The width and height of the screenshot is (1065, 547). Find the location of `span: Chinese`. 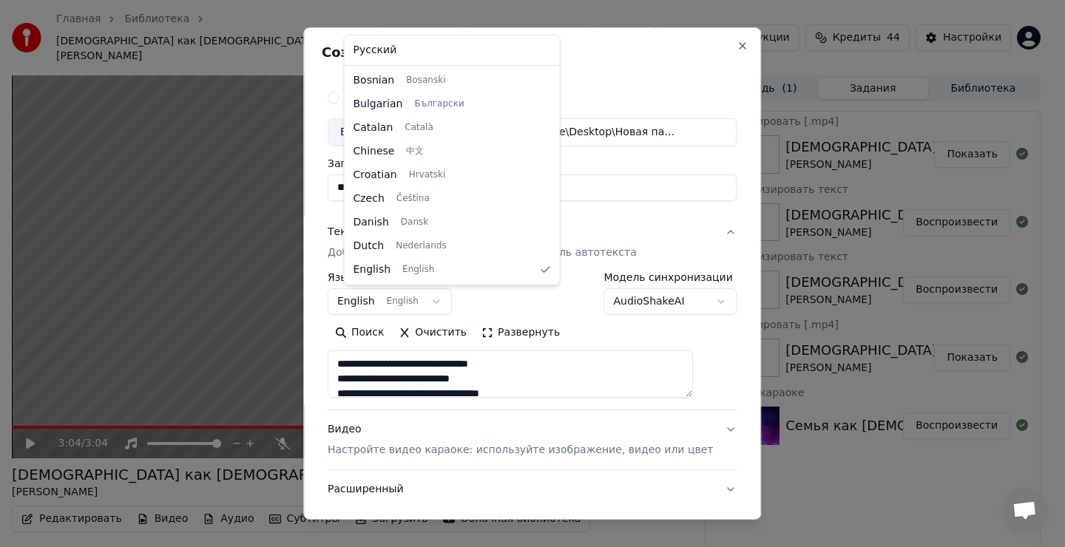

span: Chinese is located at coordinates (374, 152).